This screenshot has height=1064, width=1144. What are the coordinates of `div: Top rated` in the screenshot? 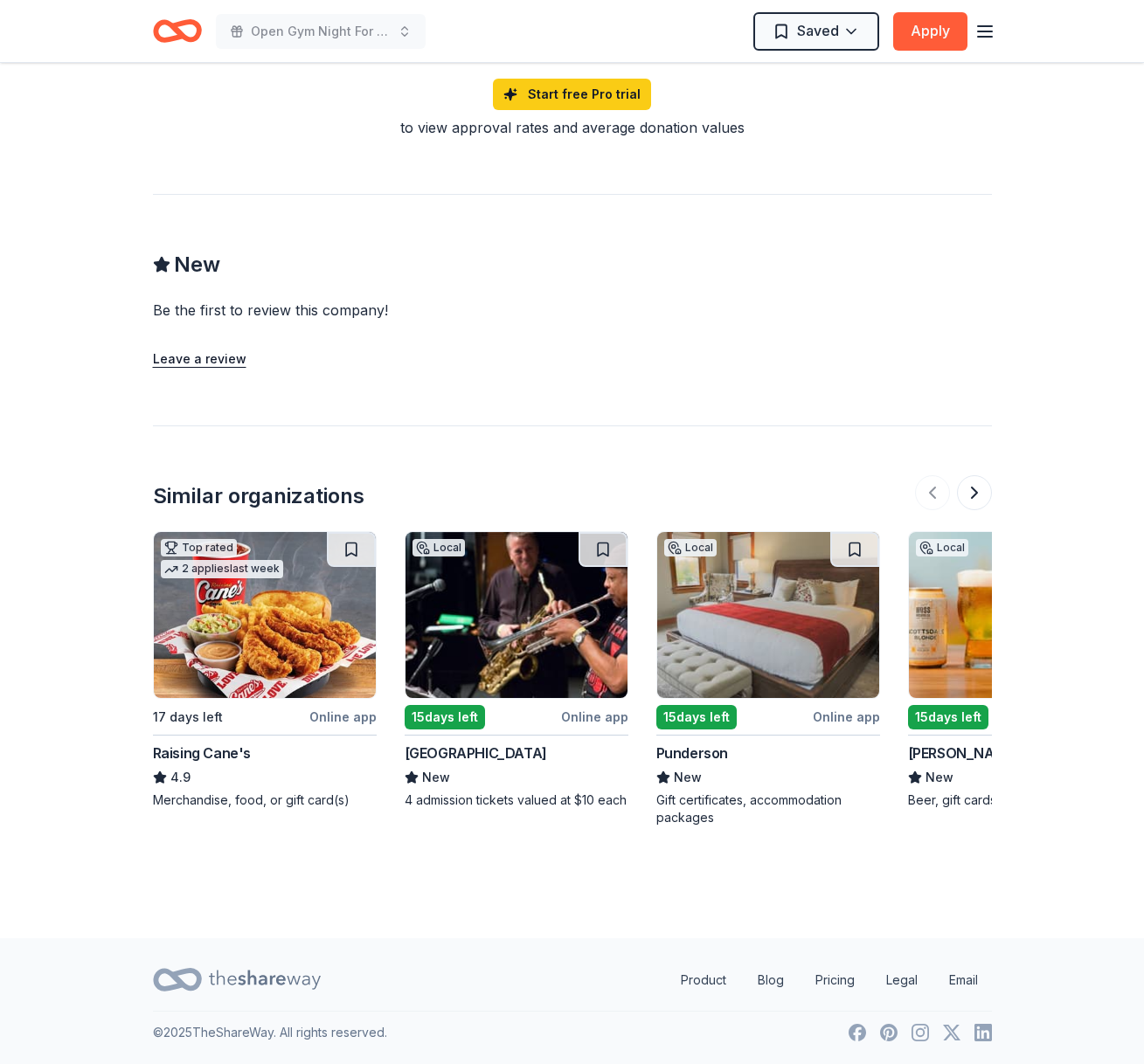 It's located at (198, 548).